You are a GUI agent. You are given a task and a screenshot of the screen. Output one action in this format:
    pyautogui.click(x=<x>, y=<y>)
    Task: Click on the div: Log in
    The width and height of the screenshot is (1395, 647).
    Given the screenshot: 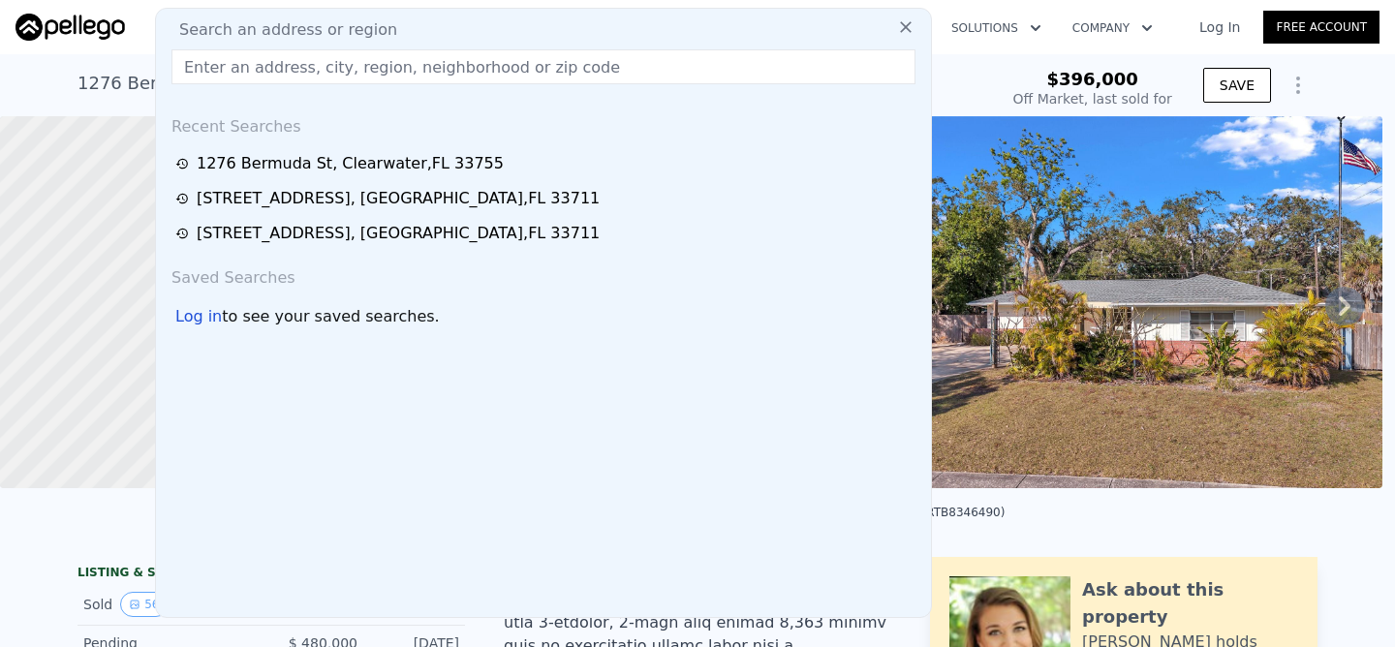 What is the action you would take?
    pyautogui.click(x=199, y=317)
    